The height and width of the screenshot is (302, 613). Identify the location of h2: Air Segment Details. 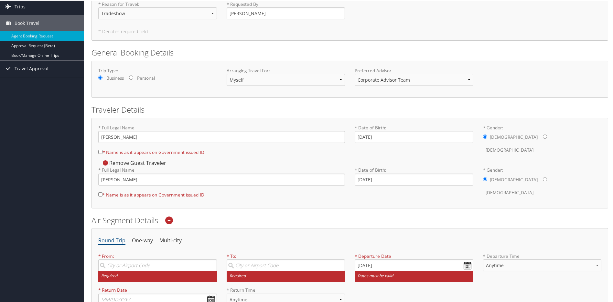
(350, 220).